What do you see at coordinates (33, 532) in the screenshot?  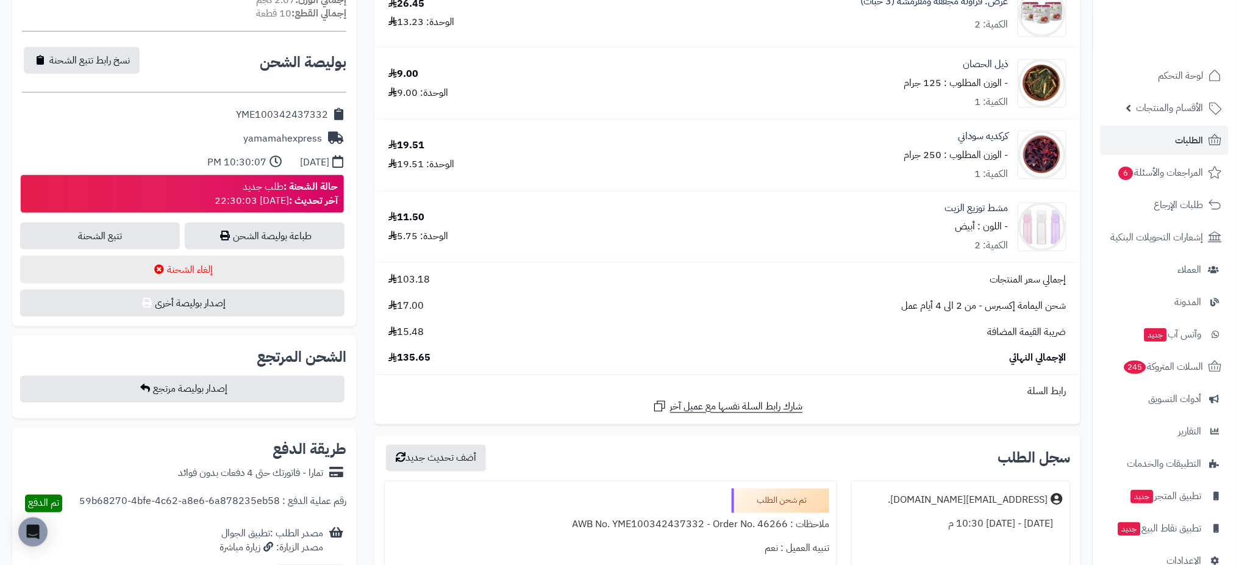 I see `div: Open Intercom Messenger` at bounding box center [33, 532].